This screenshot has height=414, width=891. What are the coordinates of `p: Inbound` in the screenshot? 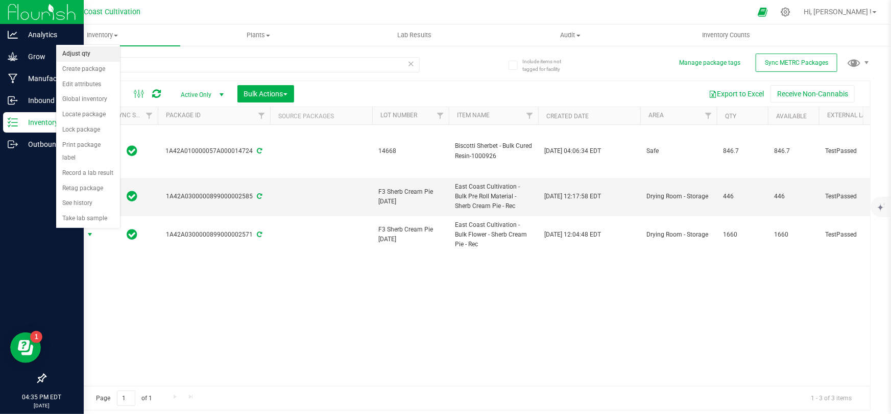 It's located at (48, 101).